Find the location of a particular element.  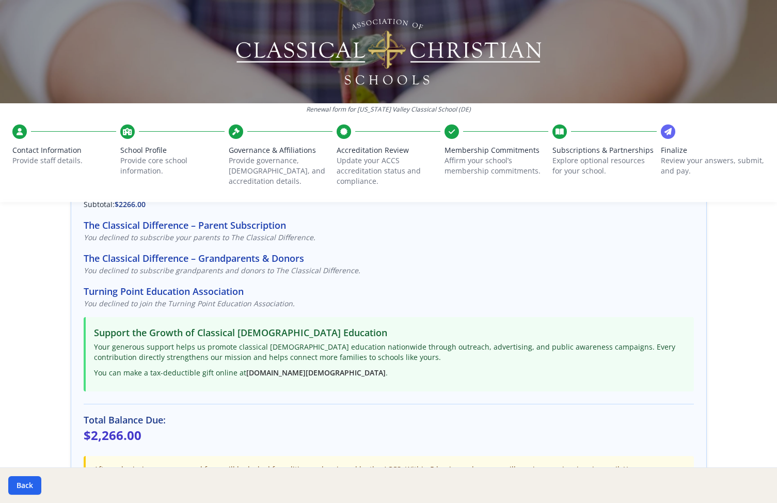

p: Affirm your school’s membership commitments. is located at coordinates (496, 166).